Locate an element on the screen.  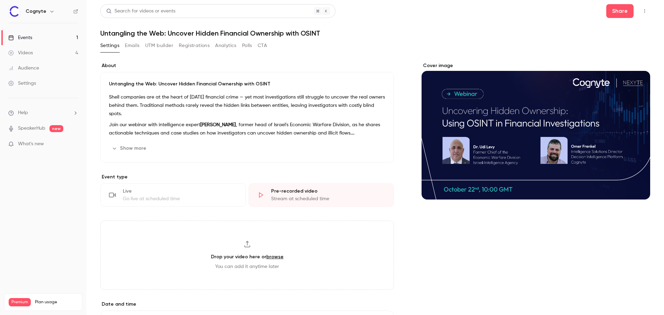
h6: Cognyte is located at coordinates (36, 11).